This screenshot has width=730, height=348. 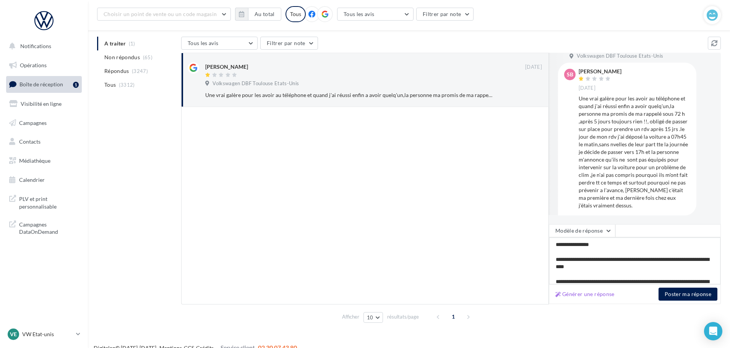 What do you see at coordinates (122, 57) in the screenshot?
I see `span: Non répondus` at bounding box center [122, 57].